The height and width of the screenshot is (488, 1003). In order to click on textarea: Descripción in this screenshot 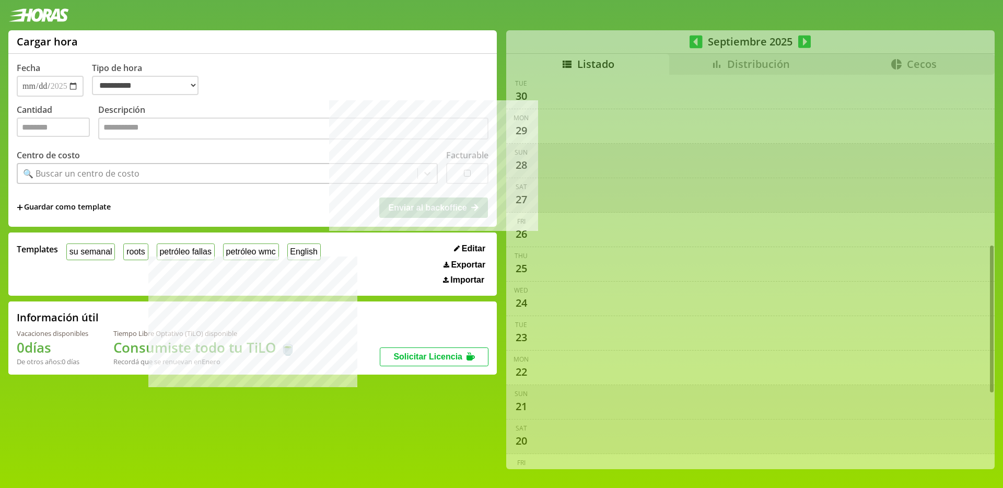, I will do `click(293, 129)`.